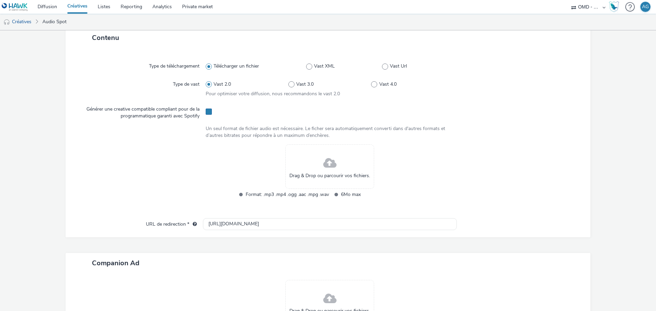 This screenshot has width=656, height=311. What do you see at coordinates (645, 7) in the screenshot?
I see `div: AG` at bounding box center [645, 7].